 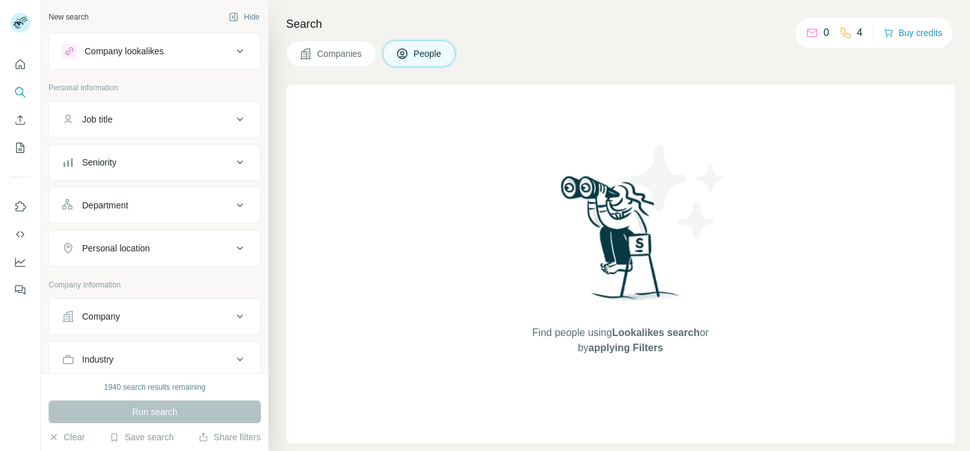 I want to click on button: Save search, so click(x=141, y=437).